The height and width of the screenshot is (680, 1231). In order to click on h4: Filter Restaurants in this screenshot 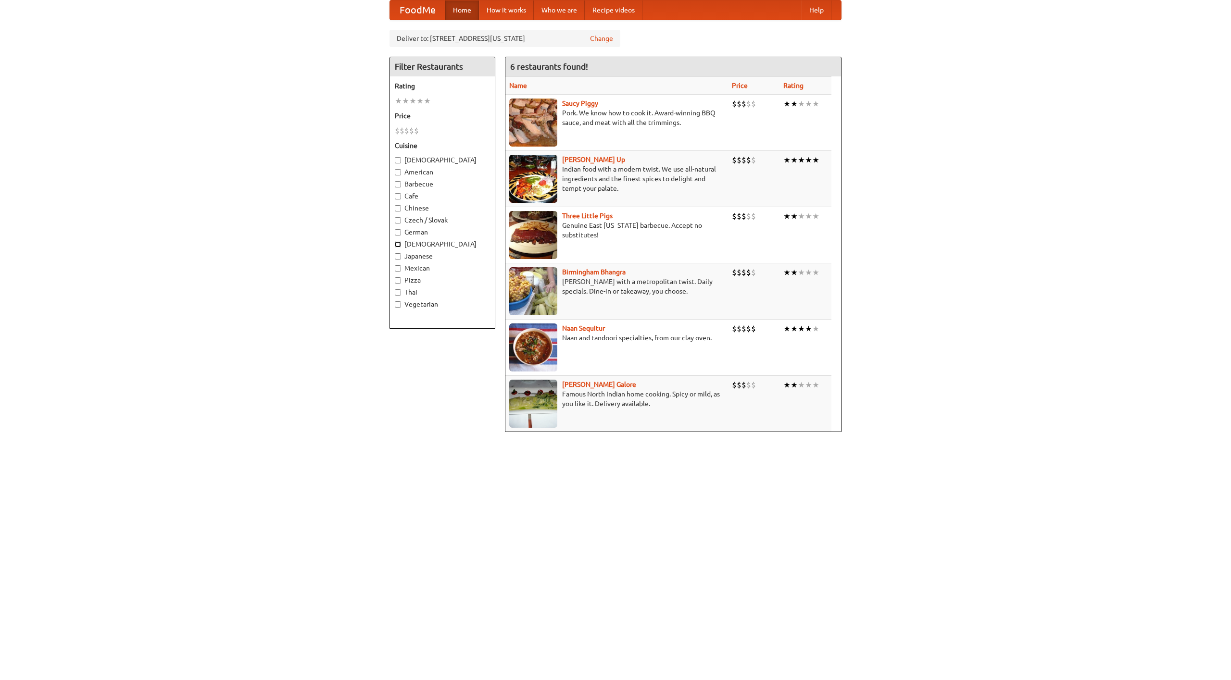, I will do `click(442, 67)`.